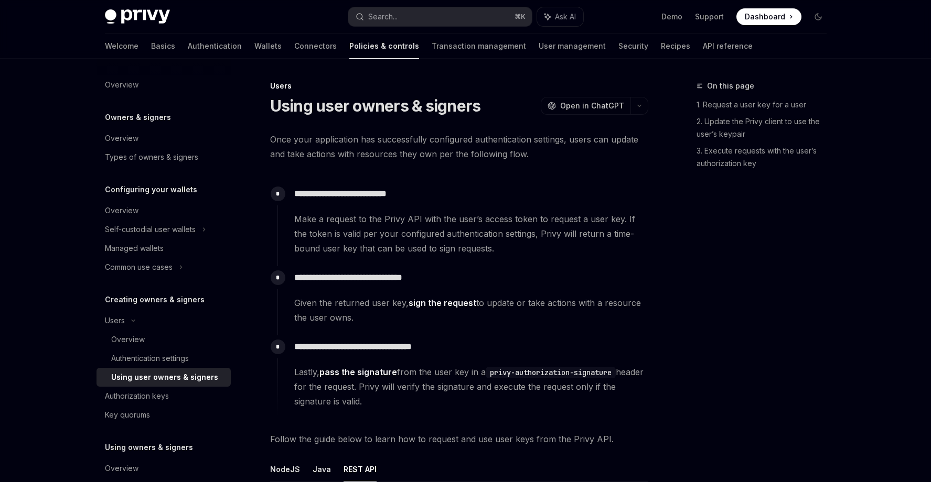  What do you see at coordinates (572, 46) in the screenshot?
I see `a: User management` at bounding box center [572, 46].